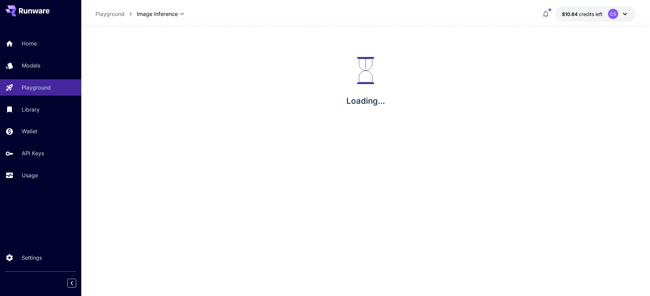 The image size is (650, 296). Describe the element at coordinates (31, 65) in the screenshot. I see `p: Models` at that location.